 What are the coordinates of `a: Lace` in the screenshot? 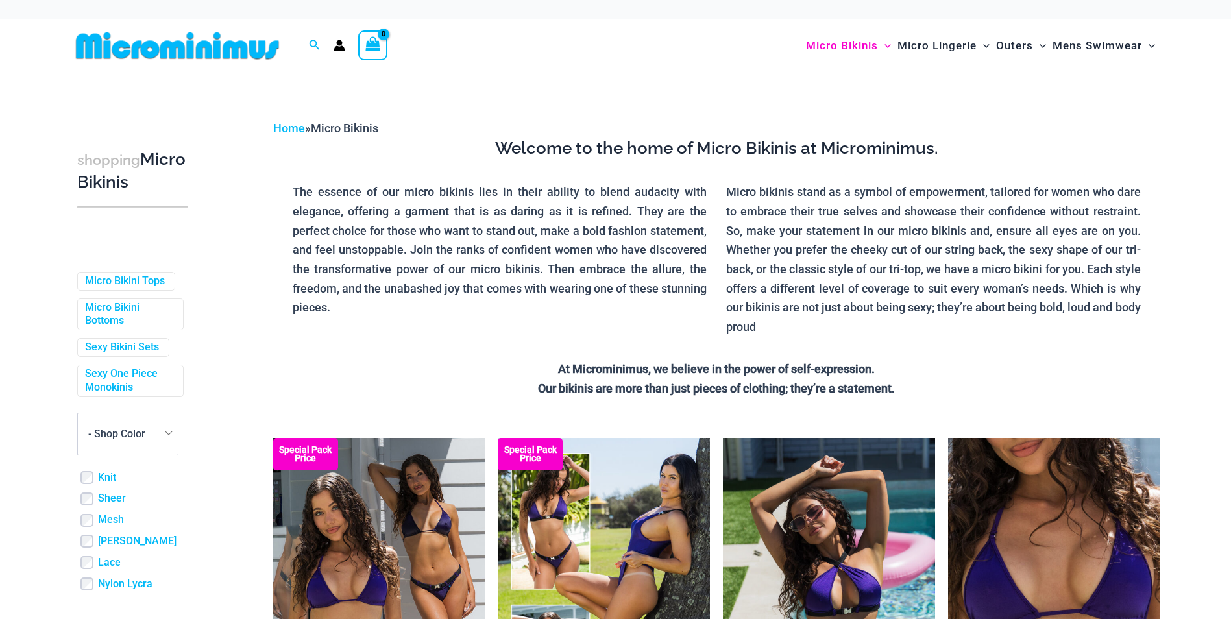 It's located at (109, 563).